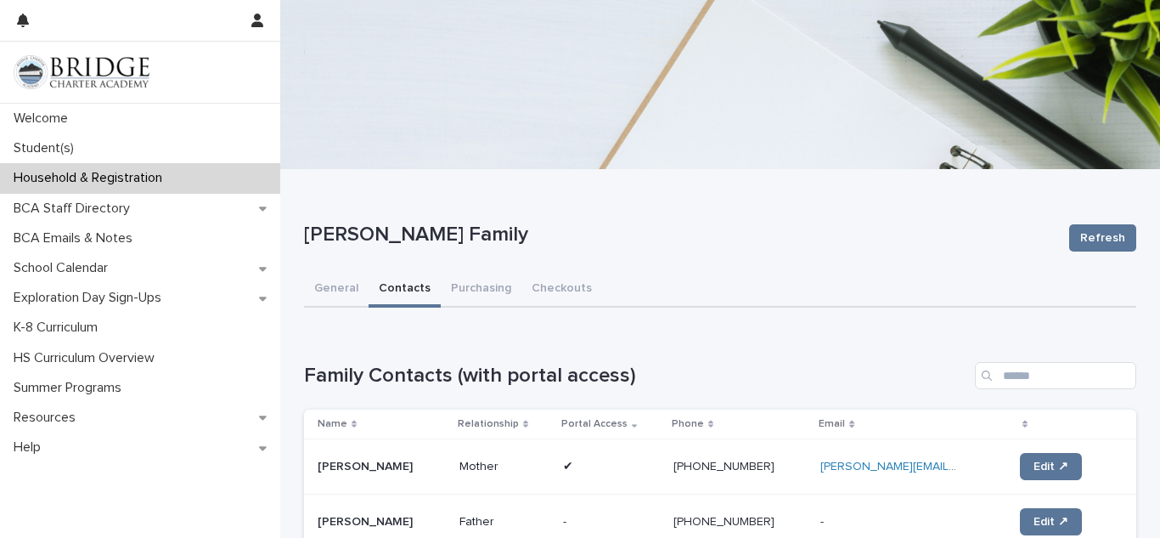  What do you see at coordinates (48, 417) in the screenshot?
I see `p: Resources` at bounding box center [48, 417].